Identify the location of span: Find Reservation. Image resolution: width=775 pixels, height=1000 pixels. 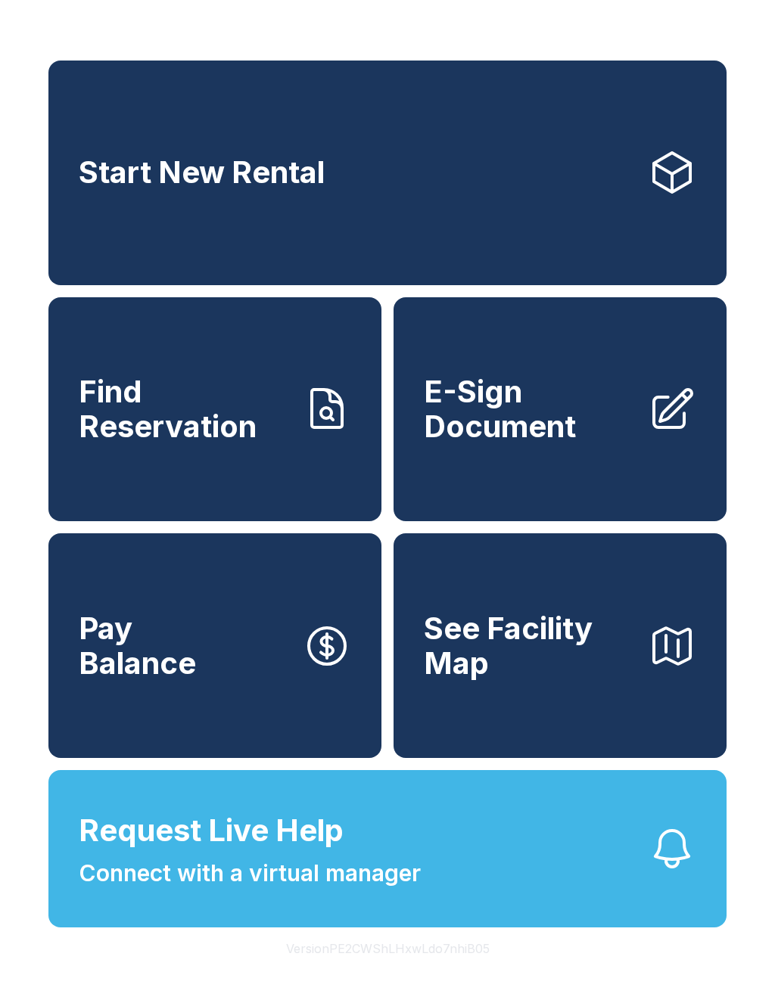
(185, 408).